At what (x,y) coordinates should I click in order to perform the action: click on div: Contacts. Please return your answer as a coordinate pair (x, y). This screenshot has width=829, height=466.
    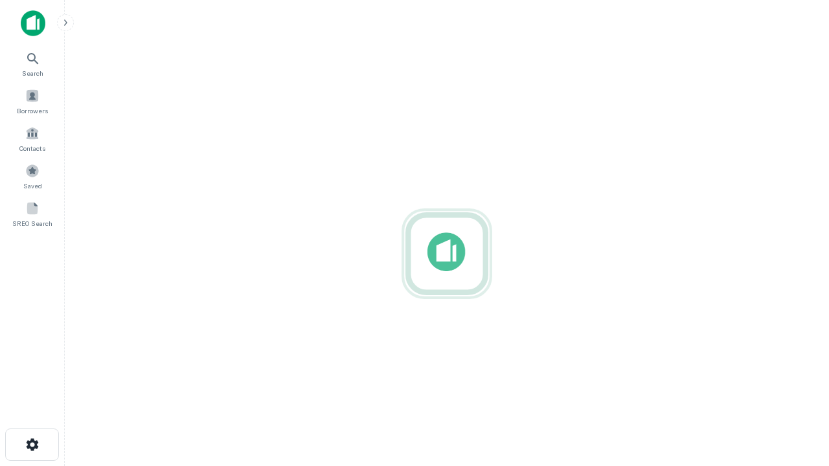
    Looking at the image, I should click on (32, 139).